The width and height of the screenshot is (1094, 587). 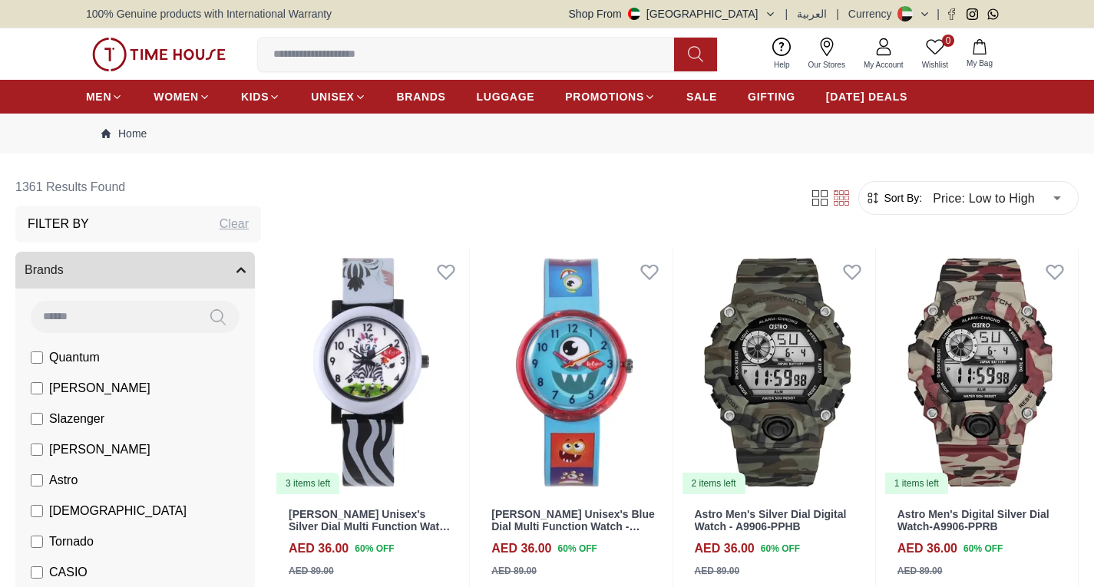 I want to click on span: CASIO, so click(x=68, y=573).